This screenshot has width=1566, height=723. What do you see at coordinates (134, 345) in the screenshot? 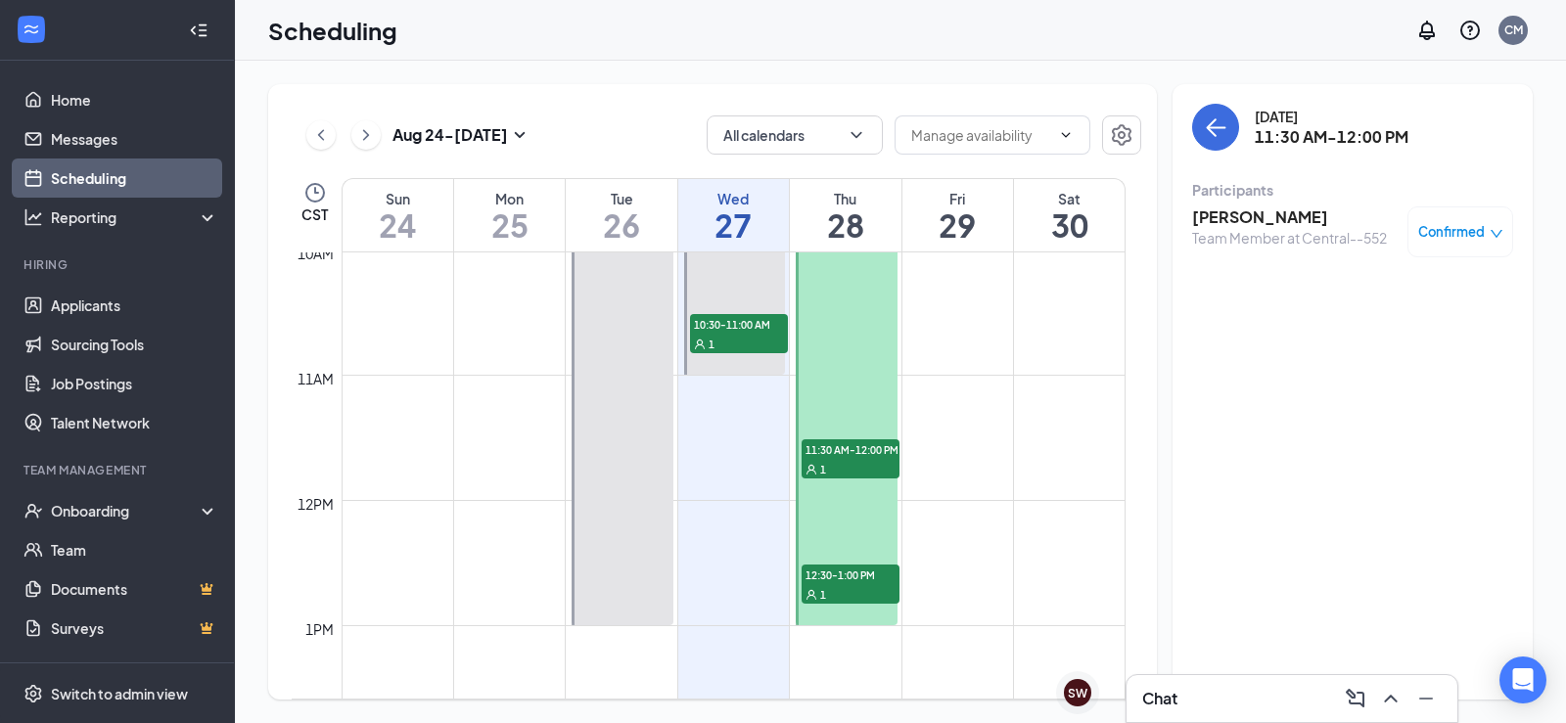
I see `a: Sourcing Tools` at bounding box center [134, 345].